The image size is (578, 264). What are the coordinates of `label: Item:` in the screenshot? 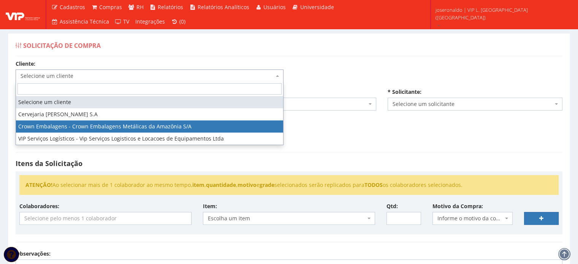 It's located at (210, 206).